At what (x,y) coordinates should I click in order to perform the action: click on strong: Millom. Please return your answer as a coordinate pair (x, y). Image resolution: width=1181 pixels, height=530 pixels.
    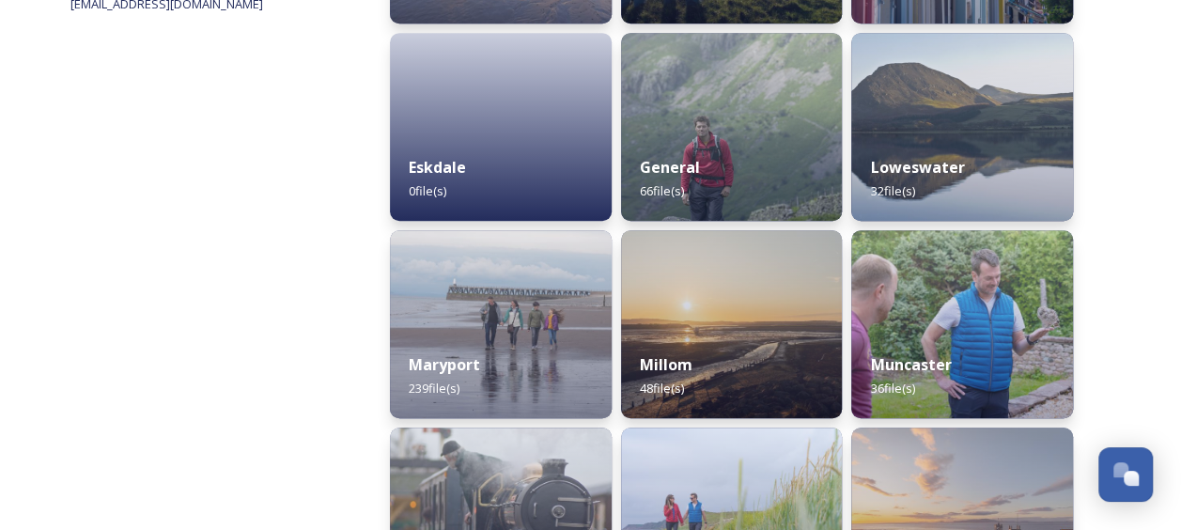
    Looking at the image, I should click on (666, 365).